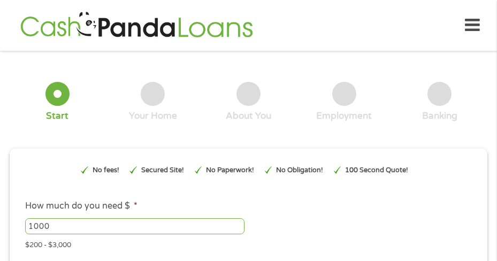 The width and height of the screenshot is (497, 261). I want to click on p: 100 Second Quote!, so click(376, 170).